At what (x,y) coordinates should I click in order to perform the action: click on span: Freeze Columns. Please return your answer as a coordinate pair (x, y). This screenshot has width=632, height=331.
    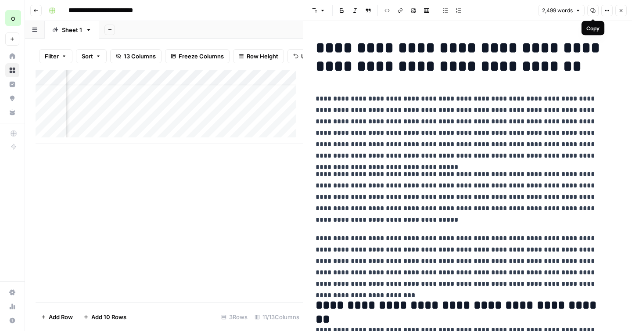
    Looking at the image, I should click on (201, 56).